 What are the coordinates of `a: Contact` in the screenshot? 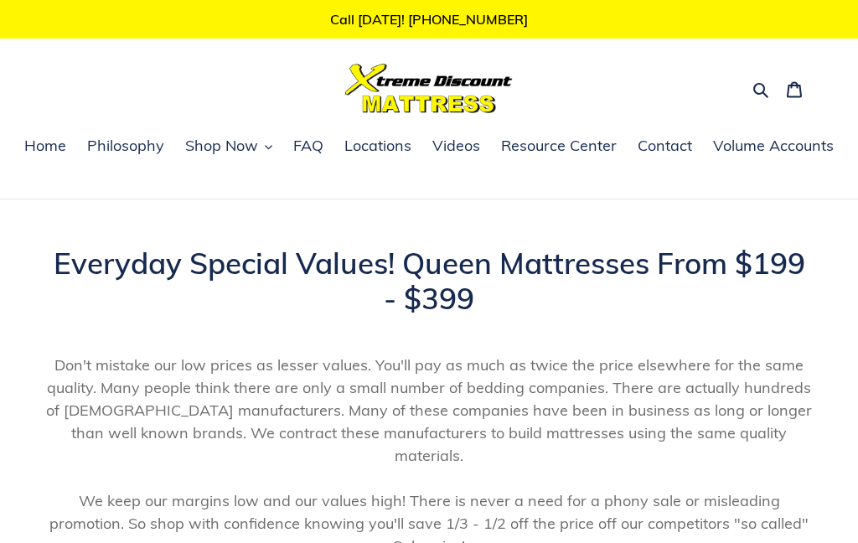 It's located at (665, 147).